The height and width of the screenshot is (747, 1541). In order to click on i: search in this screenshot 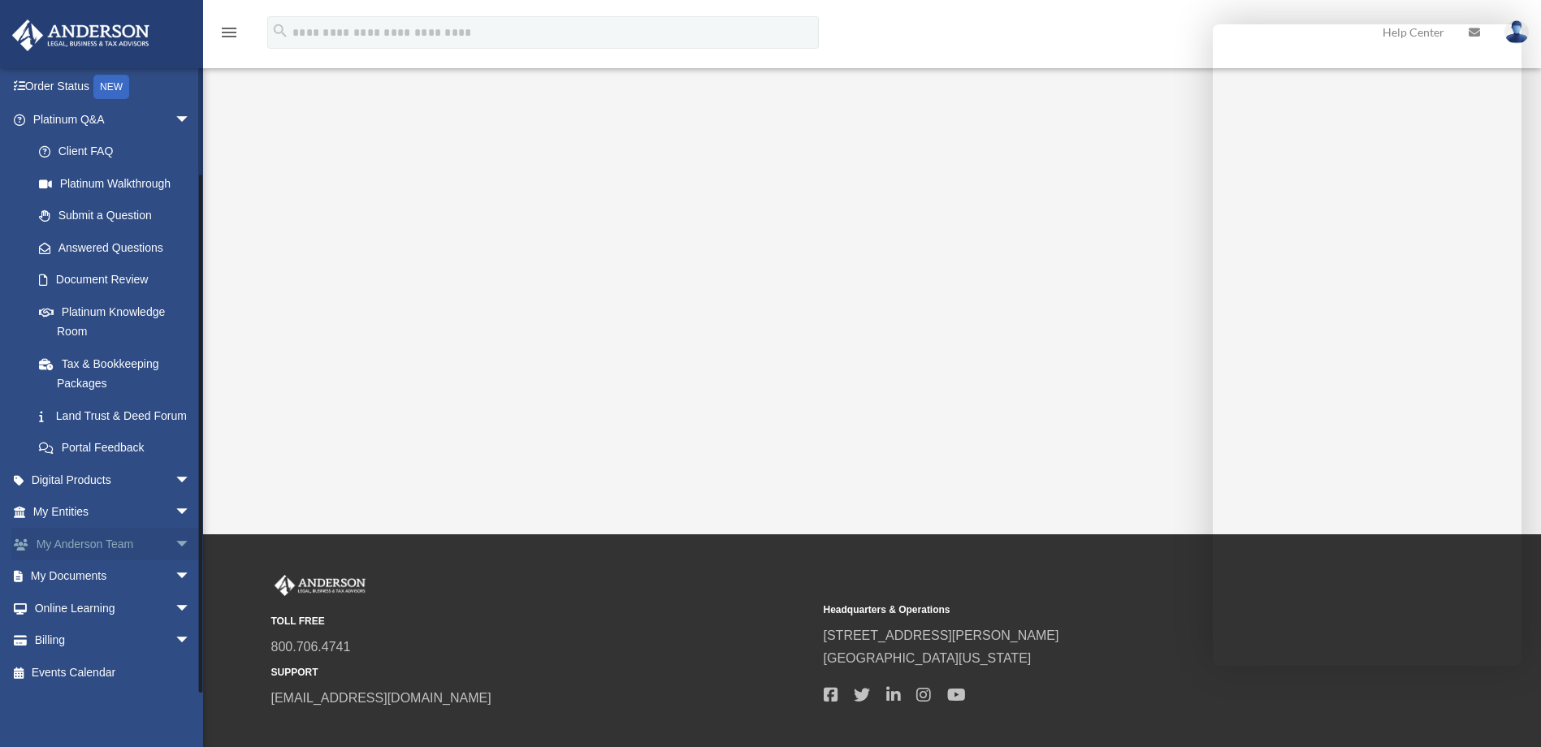, I will do `click(280, 31)`.